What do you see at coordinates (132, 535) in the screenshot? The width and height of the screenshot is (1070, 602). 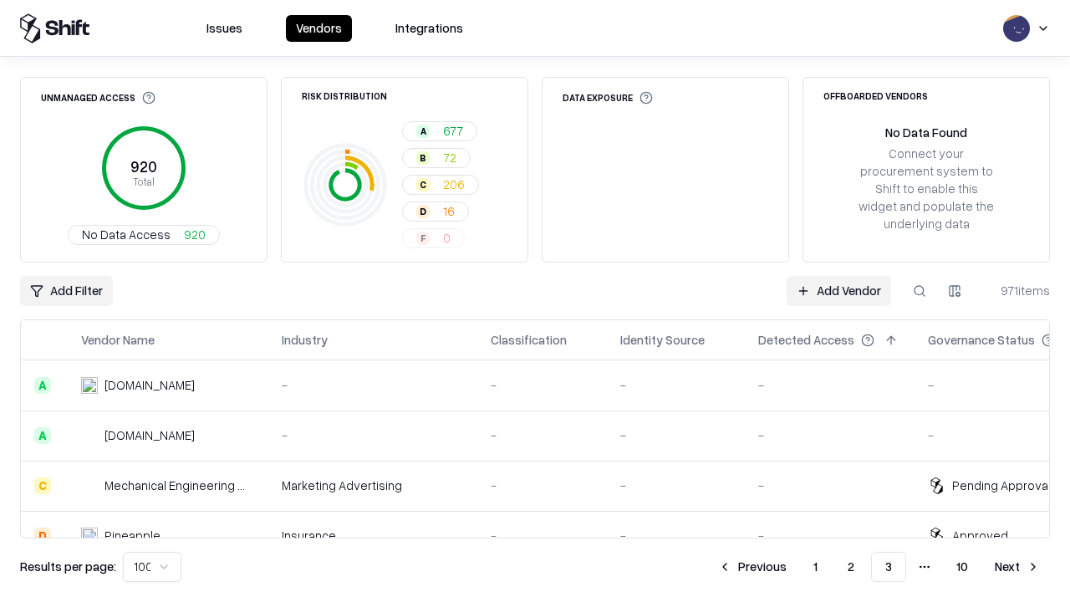 I see `div: Pineapple` at bounding box center [132, 535].